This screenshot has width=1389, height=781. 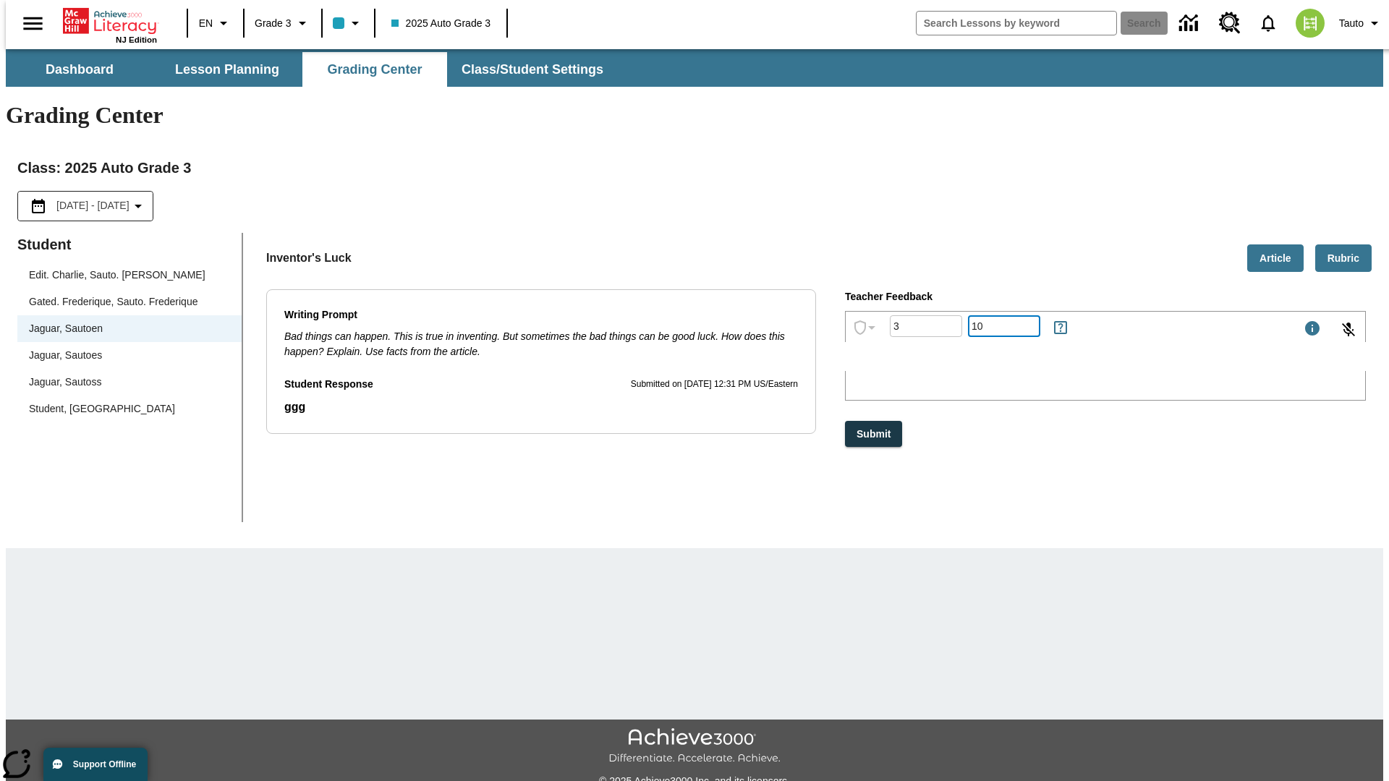 What do you see at coordinates (1230, 23) in the screenshot?
I see `a: Resource Center, Will open in new tab` at bounding box center [1230, 23].